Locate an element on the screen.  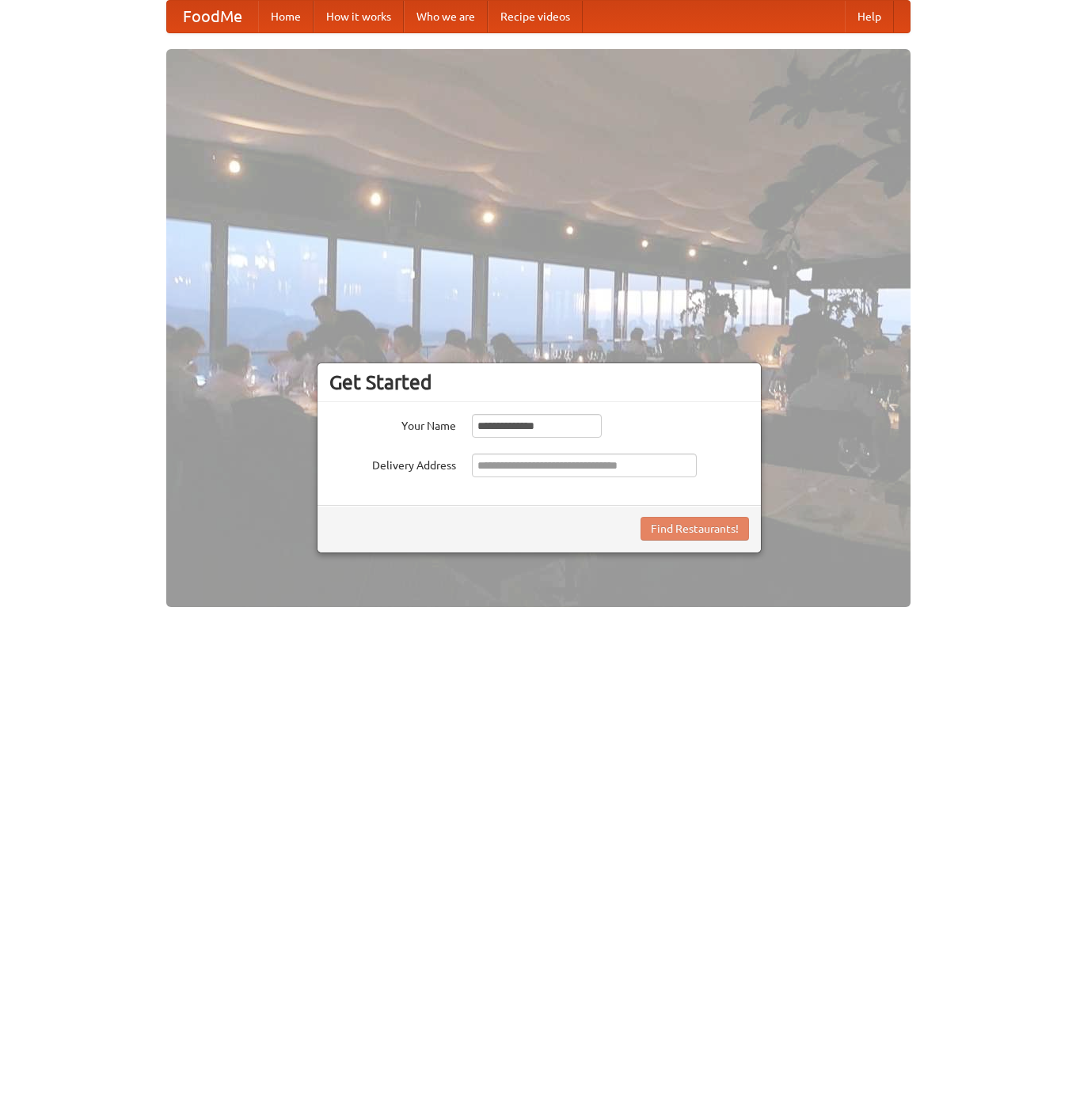
a: Help is located at coordinates (869, 16).